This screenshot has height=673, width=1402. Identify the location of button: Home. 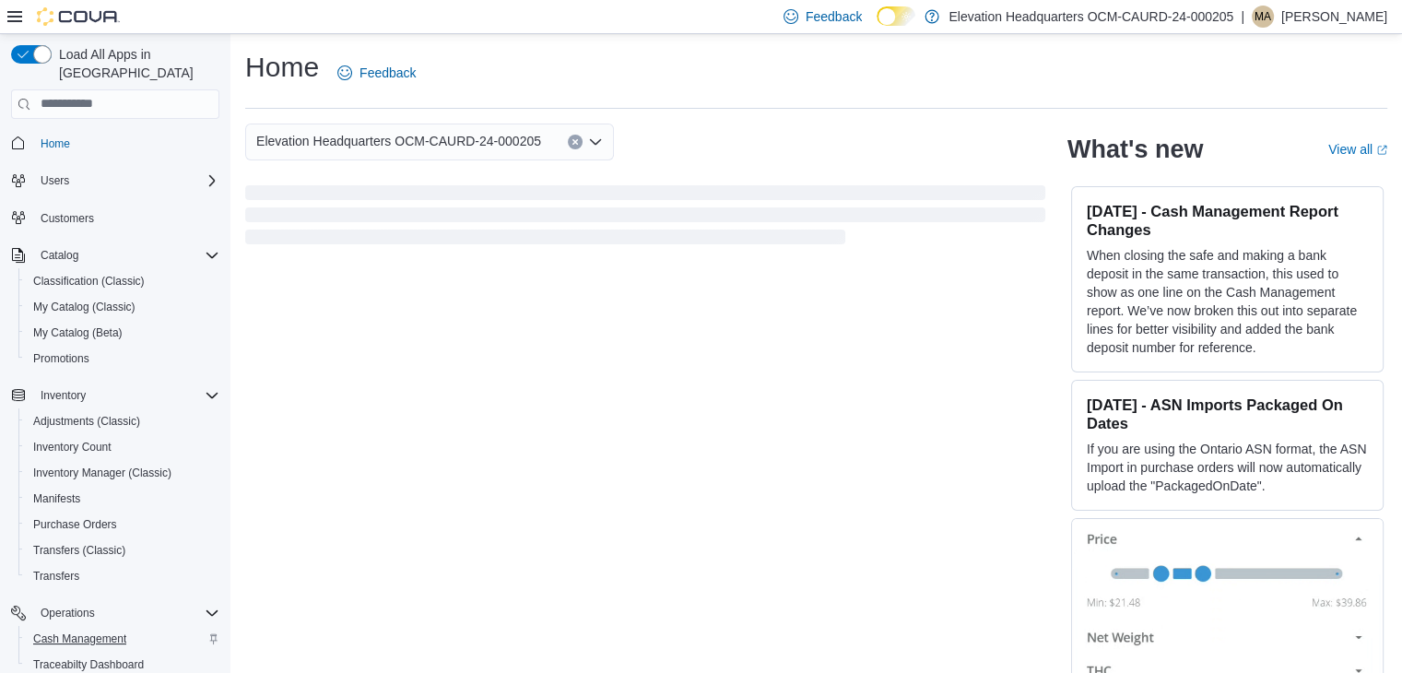
(115, 143).